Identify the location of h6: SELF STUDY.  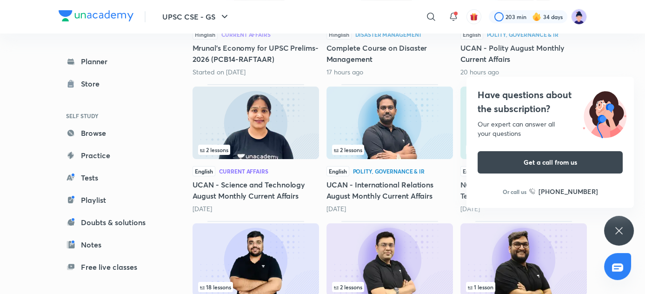
(113, 116).